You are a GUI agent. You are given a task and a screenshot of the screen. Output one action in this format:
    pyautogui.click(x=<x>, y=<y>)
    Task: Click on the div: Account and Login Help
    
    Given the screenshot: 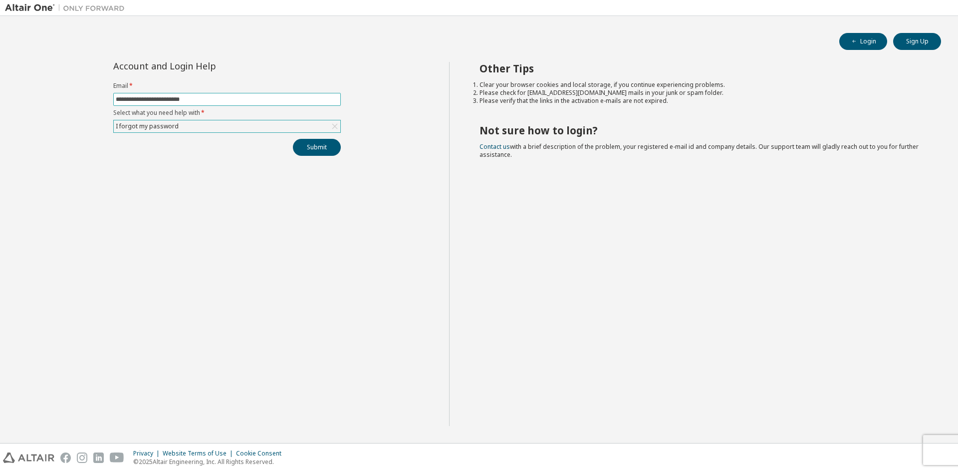 What is the action you would take?
    pyautogui.click(x=204, y=66)
    